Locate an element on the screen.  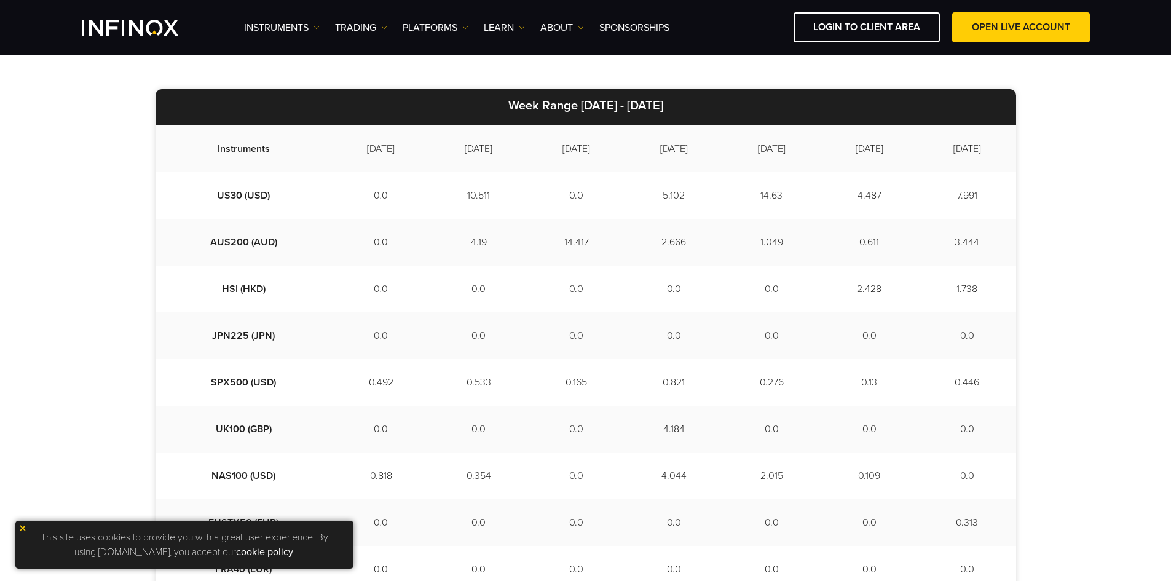
a: SPONSORSHIPS is located at coordinates (635, 28).